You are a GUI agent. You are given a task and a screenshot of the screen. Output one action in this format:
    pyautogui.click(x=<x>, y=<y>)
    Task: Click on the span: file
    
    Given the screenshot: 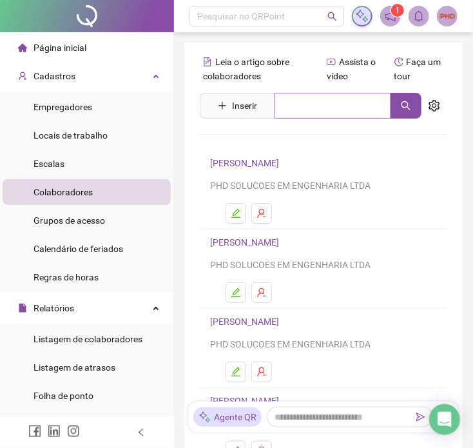 What is the action you would take?
    pyautogui.click(x=23, y=308)
    